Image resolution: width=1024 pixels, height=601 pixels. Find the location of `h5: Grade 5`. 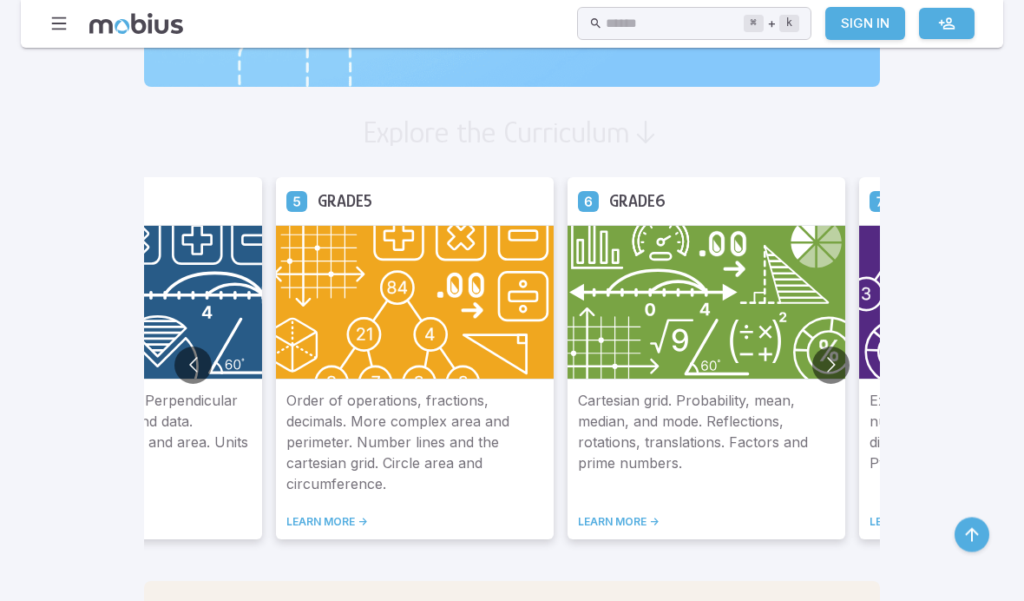

h5: Grade 5 is located at coordinates (345, 201).